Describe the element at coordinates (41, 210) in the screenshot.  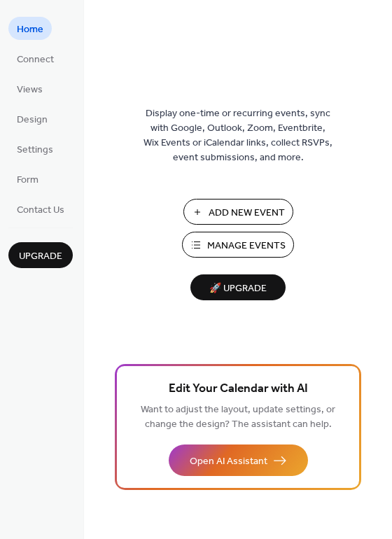
I see `span: Contact Us` at that location.